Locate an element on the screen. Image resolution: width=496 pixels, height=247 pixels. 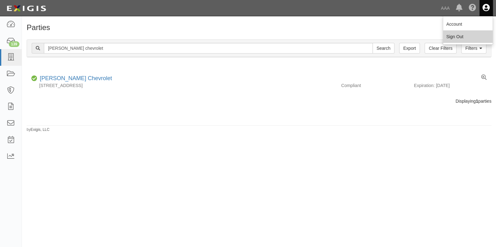
b: 1 is located at coordinates (477, 101).